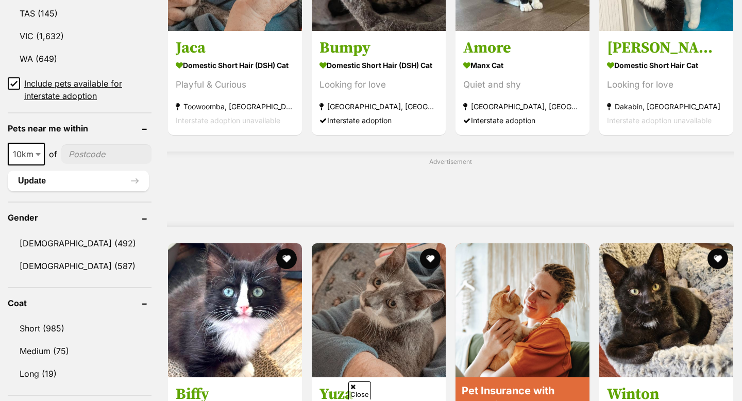 This screenshot has height=401, width=742. What do you see at coordinates (379, 310) in the screenshot?
I see `img: Yuza - Domestic Short Hair (DSH) Cat` at bounding box center [379, 310].